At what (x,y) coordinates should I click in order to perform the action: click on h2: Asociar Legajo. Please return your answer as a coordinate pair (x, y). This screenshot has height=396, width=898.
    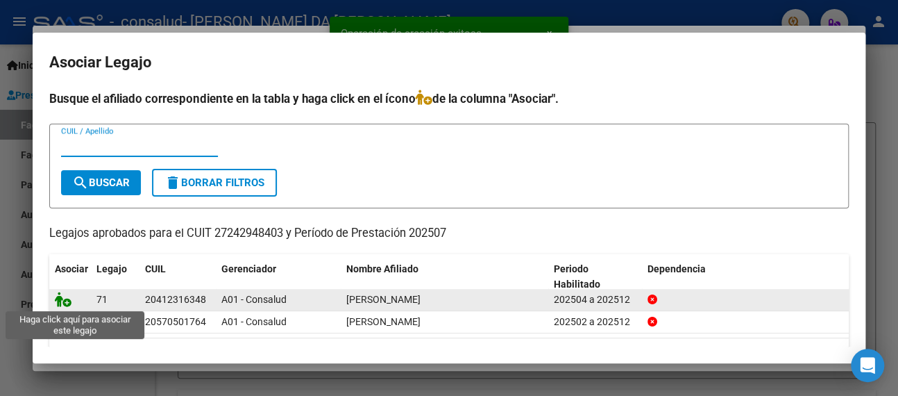
    Looking at the image, I should click on (449, 62).